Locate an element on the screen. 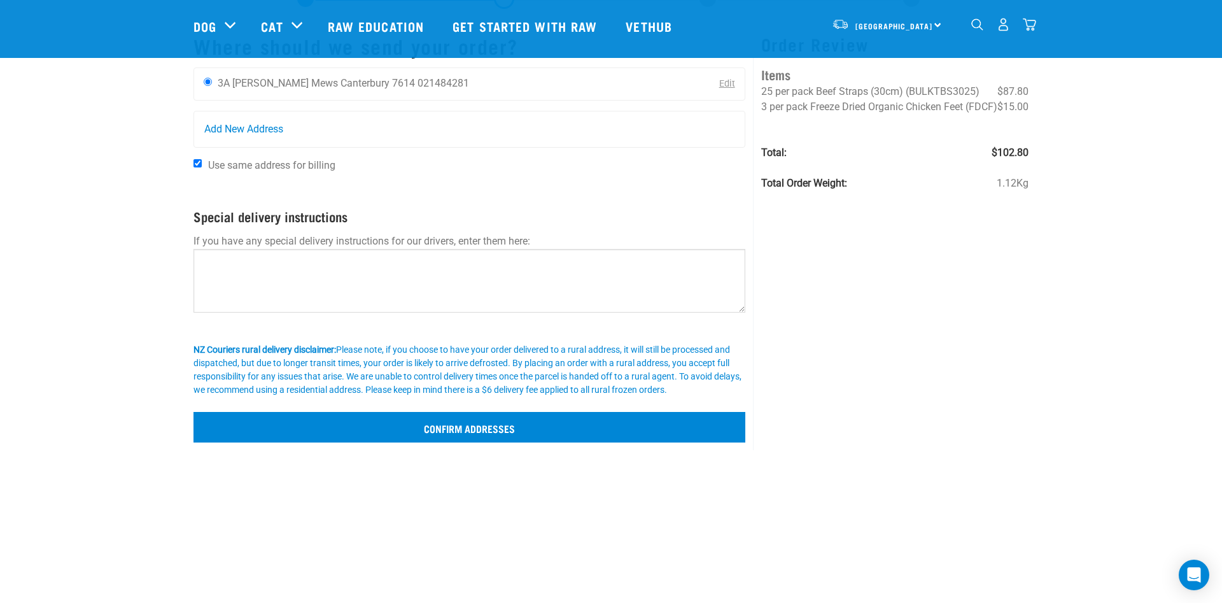 The image size is (1222, 603). img: van-moving.png is located at coordinates (840, 24).